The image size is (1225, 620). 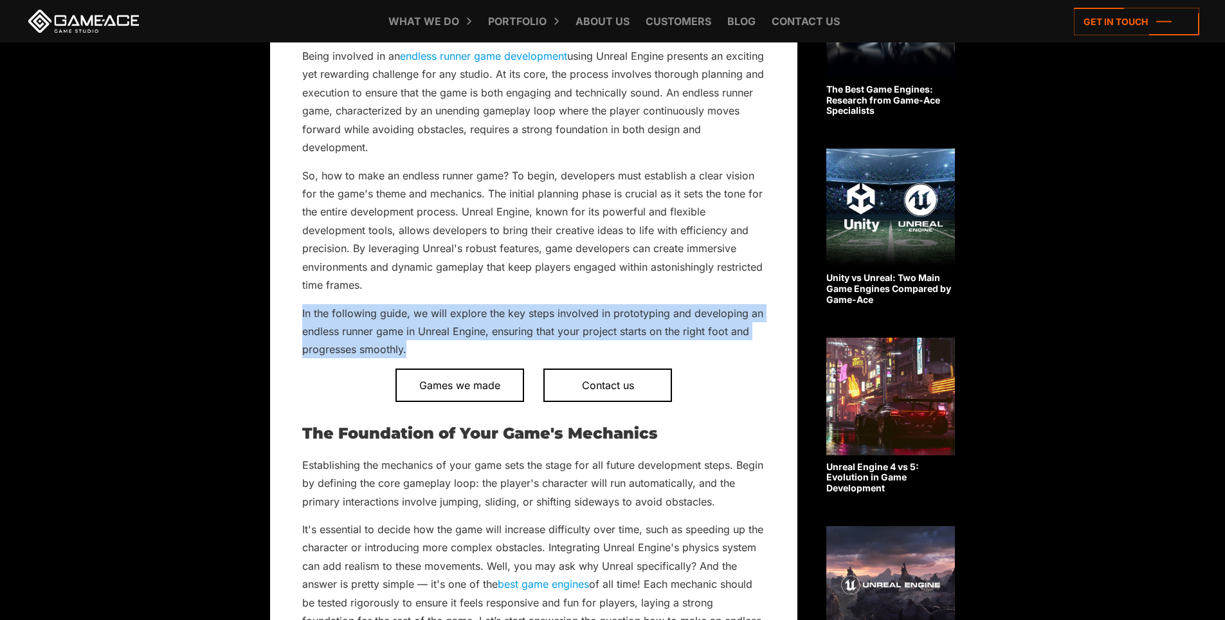 What do you see at coordinates (534, 433) in the screenshot?
I see `h2: The Foundation of Your Game's Mechanics` at bounding box center [534, 433].